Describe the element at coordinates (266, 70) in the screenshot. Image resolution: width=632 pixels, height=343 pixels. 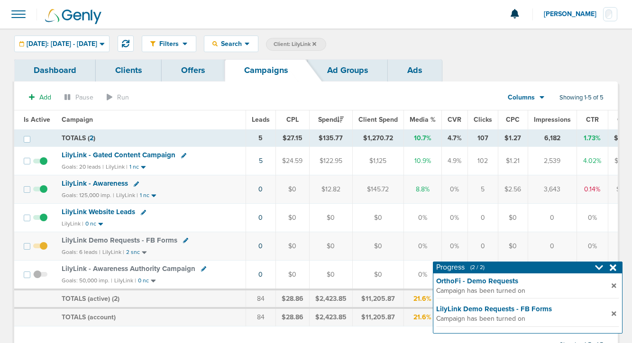
I see `a: Campaigns` at that location.